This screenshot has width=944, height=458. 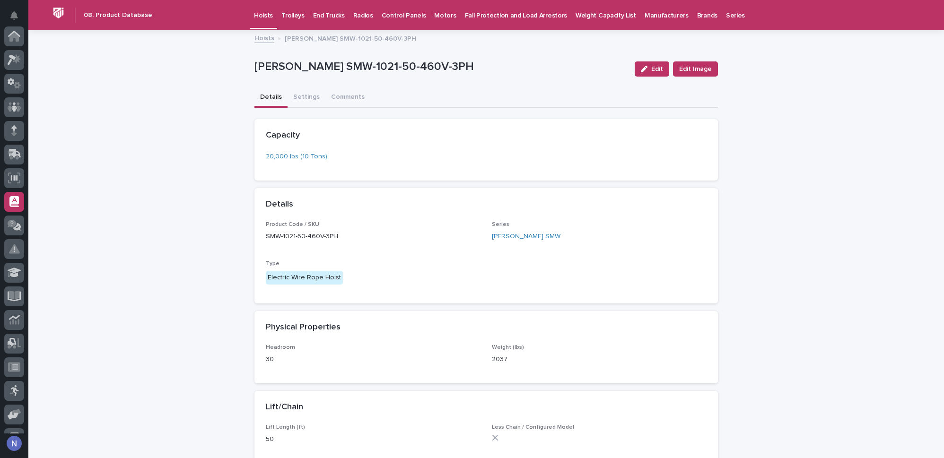 What do you see at coordinates (695, 69) in the screenshot?
I see `button: Edit Image` at bounding box center [695, 69].